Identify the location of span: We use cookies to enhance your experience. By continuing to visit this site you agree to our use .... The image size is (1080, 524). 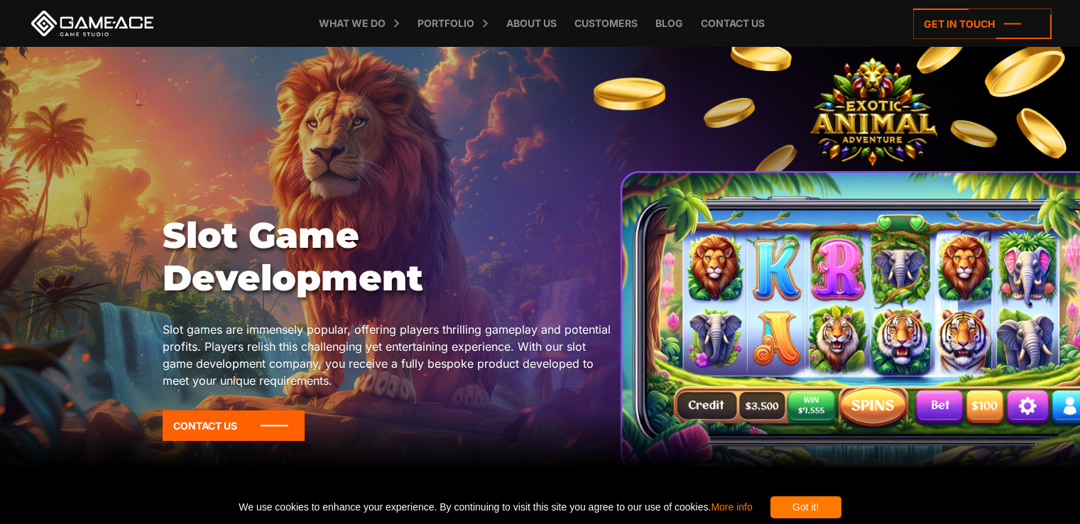
(495, 507).